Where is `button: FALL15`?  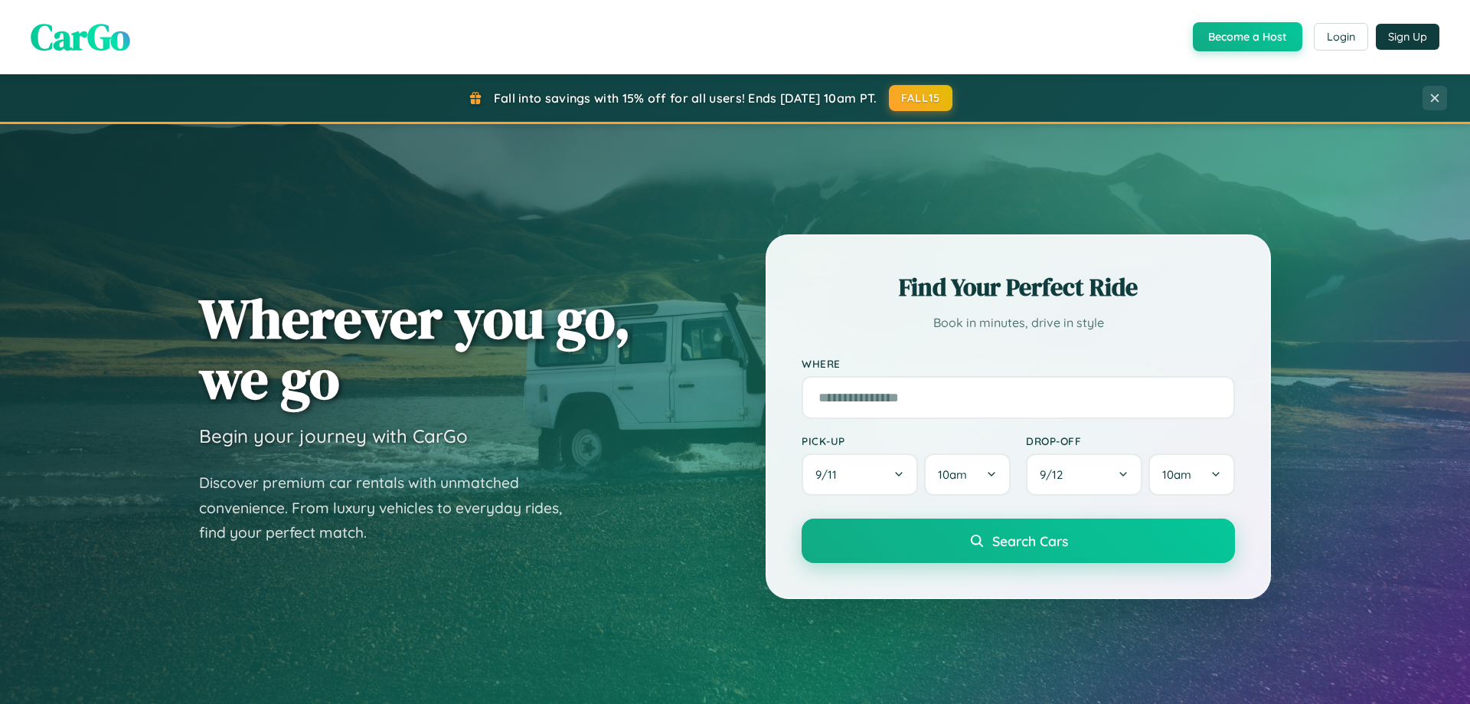
button: FALL15 is located at coordinates (921, 98).